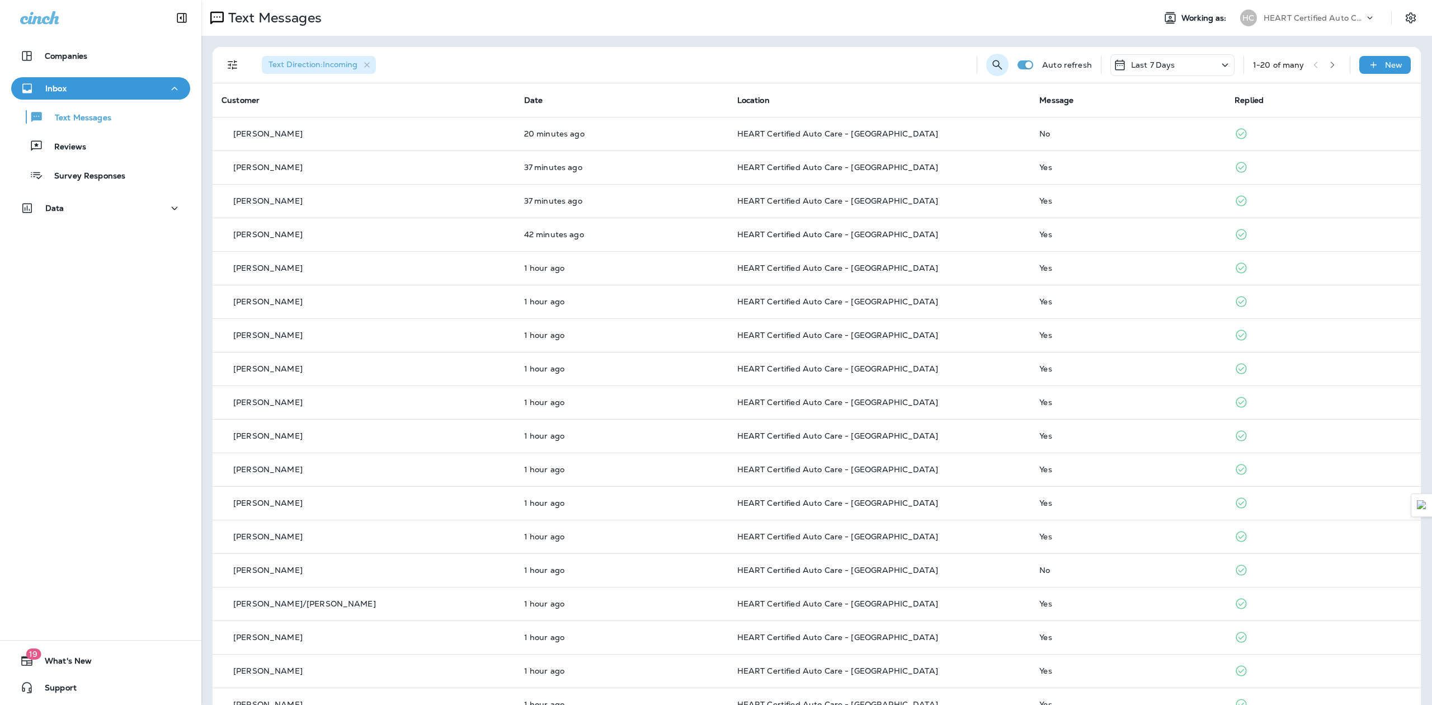 The width and height of the screenshot is (1432, 705). I want to click on div: Text Direction:Incoming, so click(319, 65).